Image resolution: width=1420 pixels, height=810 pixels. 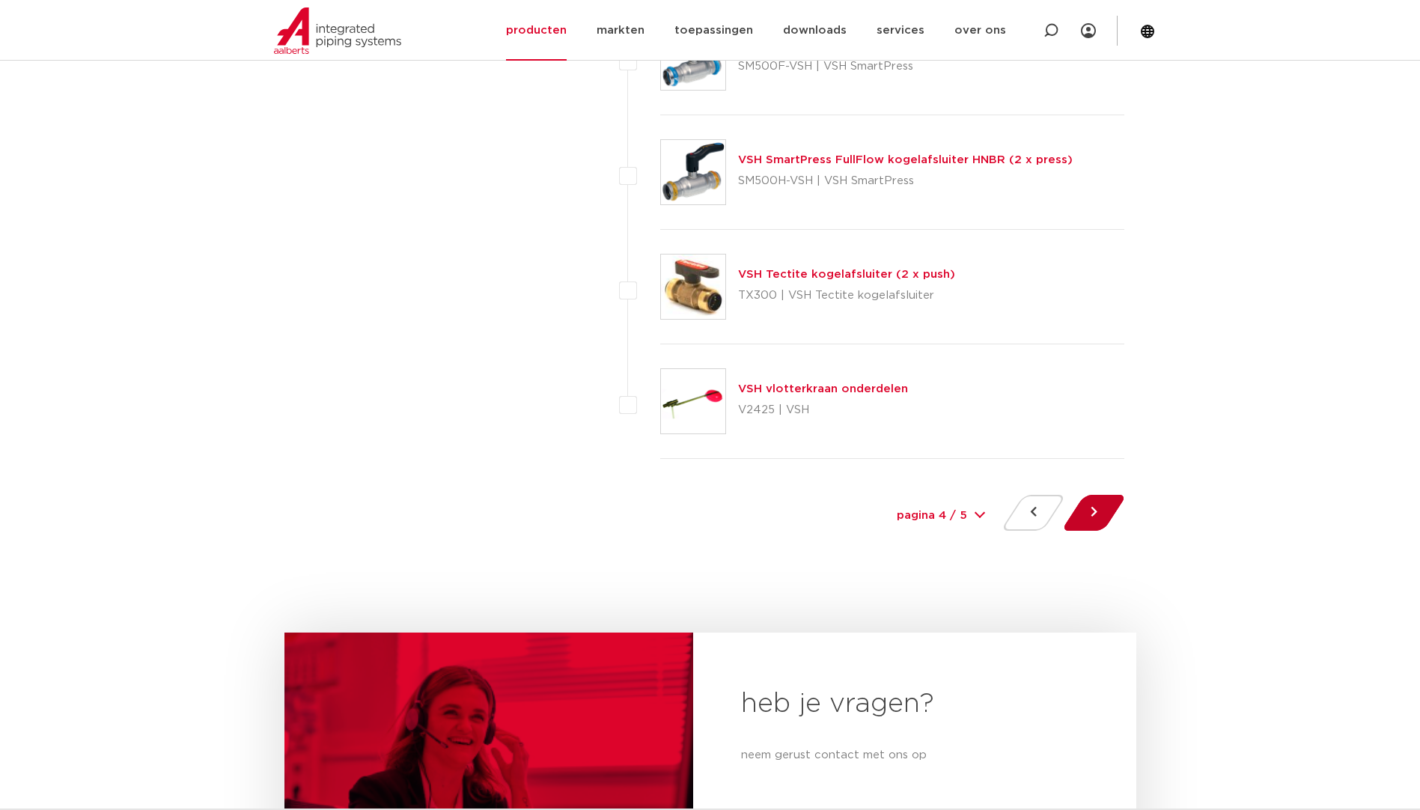 I want to click on a: VSH Tectite kogelafsluiter (2 x push), so click(x=846, y=274).